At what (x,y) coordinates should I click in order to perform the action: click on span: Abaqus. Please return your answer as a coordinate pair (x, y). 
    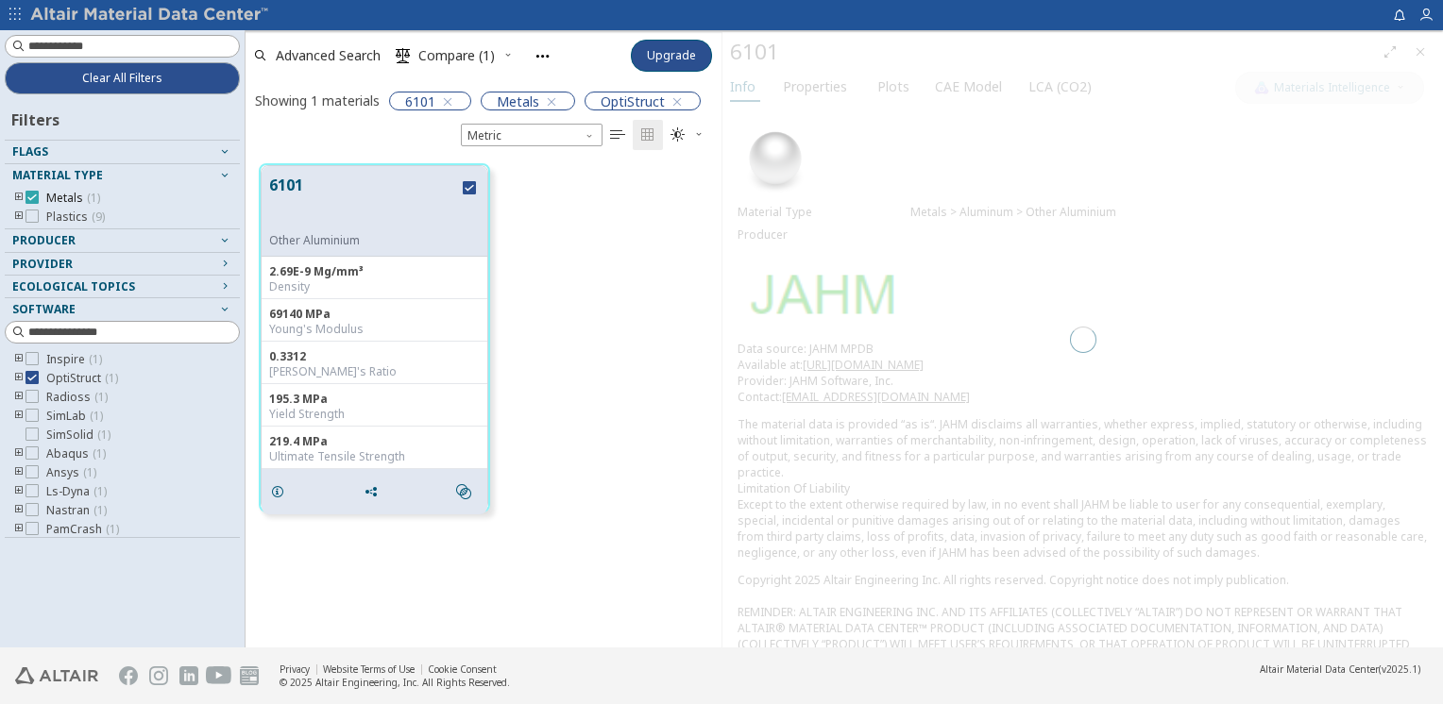
    Looking at the image, I should click on (76, 454).